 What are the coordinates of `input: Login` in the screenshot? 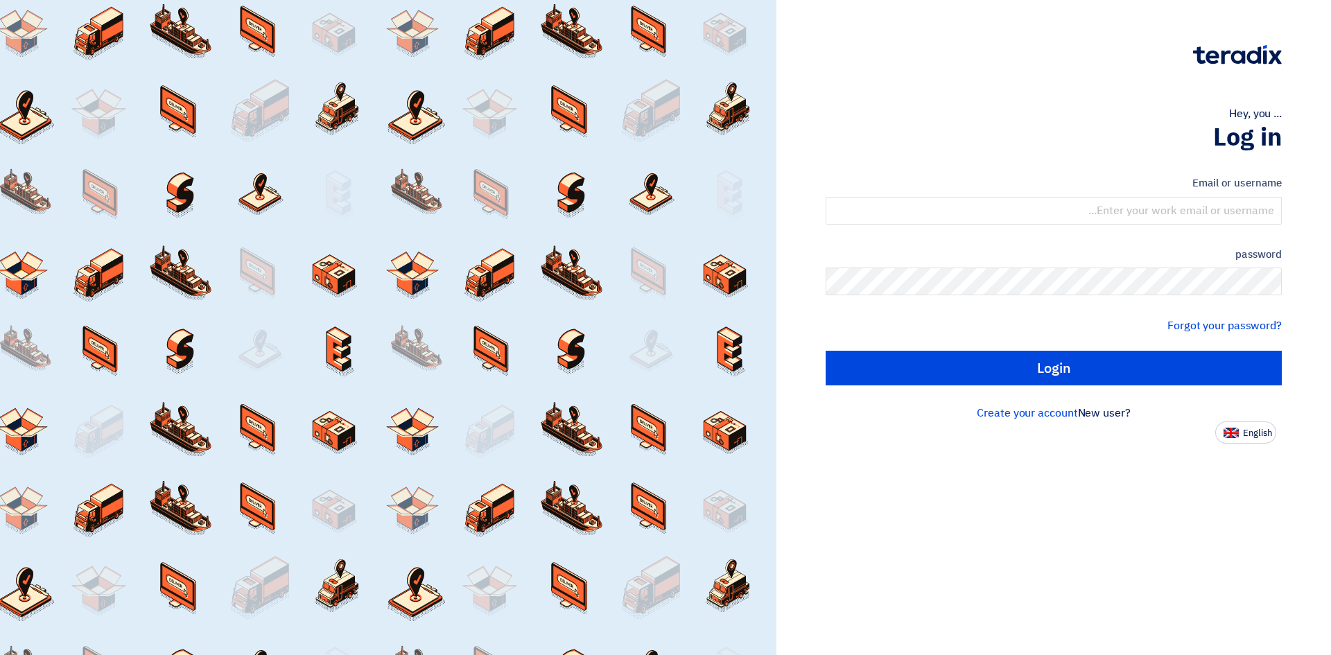 It's located at (1053, 368).